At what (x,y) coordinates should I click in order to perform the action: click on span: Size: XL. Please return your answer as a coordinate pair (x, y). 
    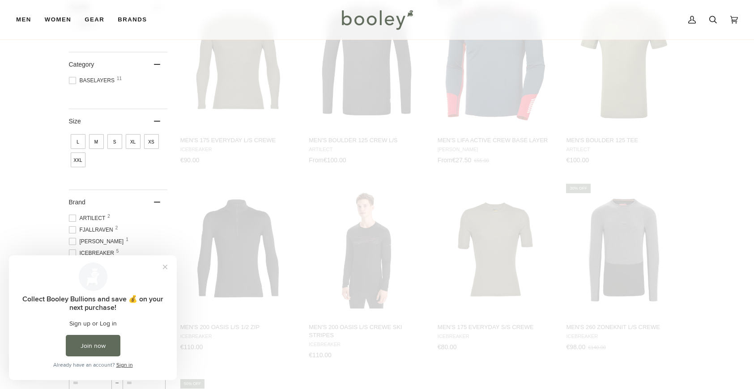
    Looking at the image, I should click on (133, 141).